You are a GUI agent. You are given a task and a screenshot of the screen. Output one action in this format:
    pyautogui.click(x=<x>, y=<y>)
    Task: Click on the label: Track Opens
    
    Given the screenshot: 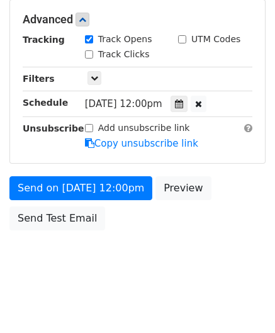 What is the action you would take?
    pyautogui.click(x=125, y=39)
    